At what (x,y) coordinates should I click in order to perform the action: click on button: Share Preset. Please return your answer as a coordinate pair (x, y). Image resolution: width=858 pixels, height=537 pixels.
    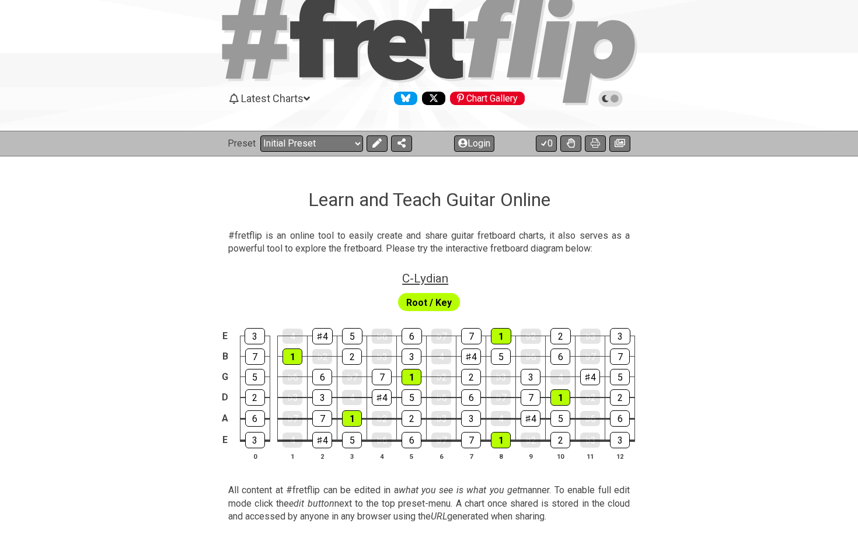
    Looking at the image, I should click on (401, 144).